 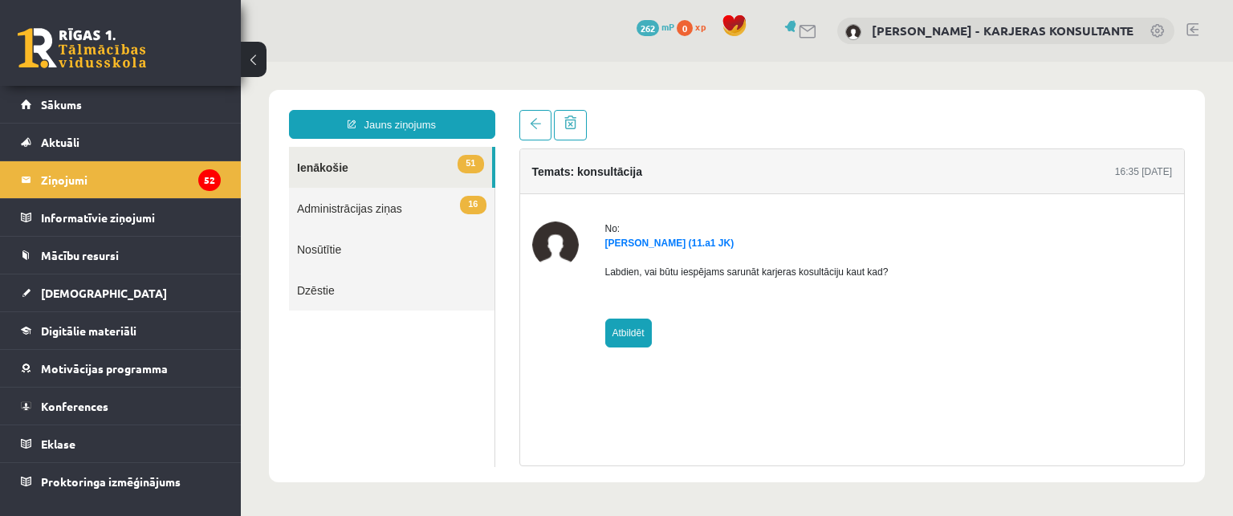 I want to click on a: Informatīvie ziņojumi, so click(x=120, y=217).